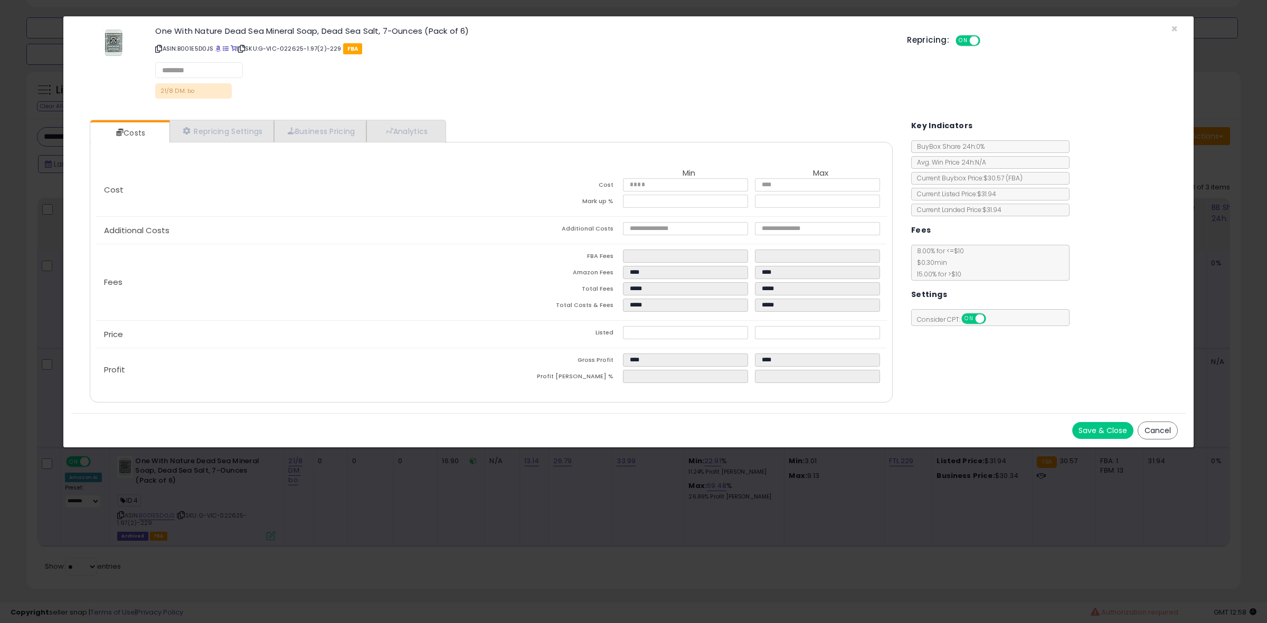 Image resolution: width=1267 pixels, height=623 pixels. Describe the element at coordinates (320, 131) in the screenshot. I see `a: Business Pricing` at that location.